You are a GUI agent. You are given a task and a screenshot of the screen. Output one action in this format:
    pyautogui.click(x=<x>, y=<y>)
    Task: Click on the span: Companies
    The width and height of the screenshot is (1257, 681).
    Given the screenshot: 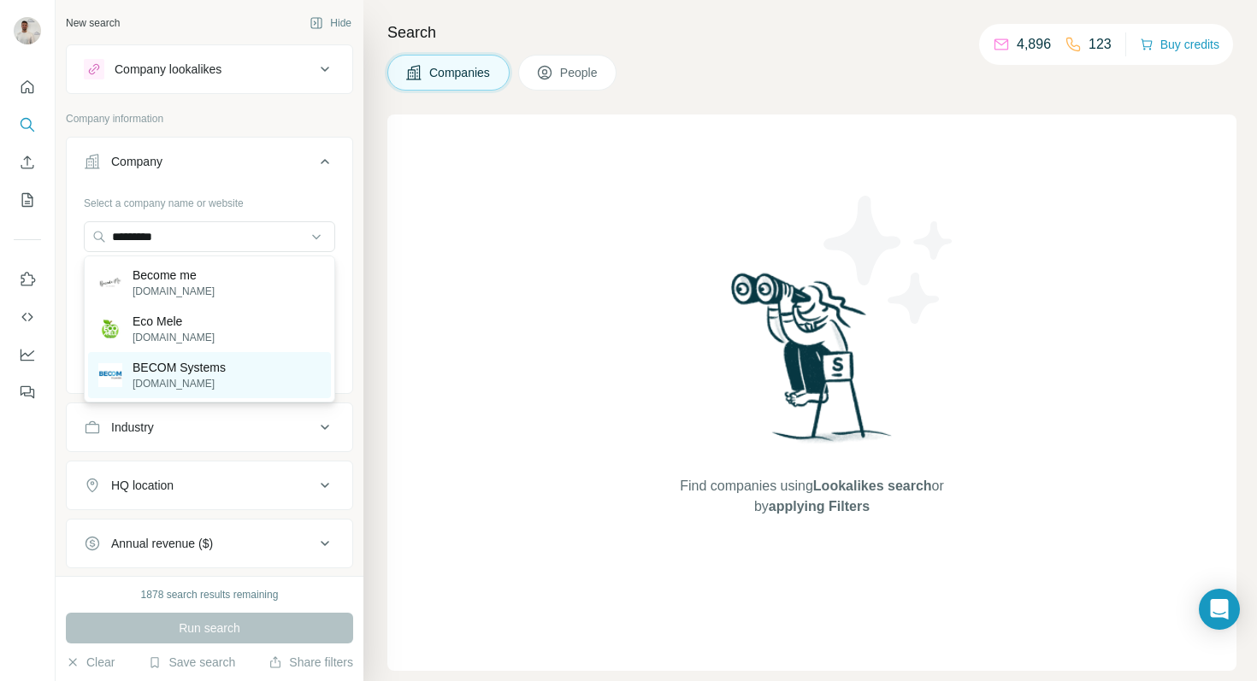 What is the action you would take?
    pyautogui.click(x=460, y=73)
    